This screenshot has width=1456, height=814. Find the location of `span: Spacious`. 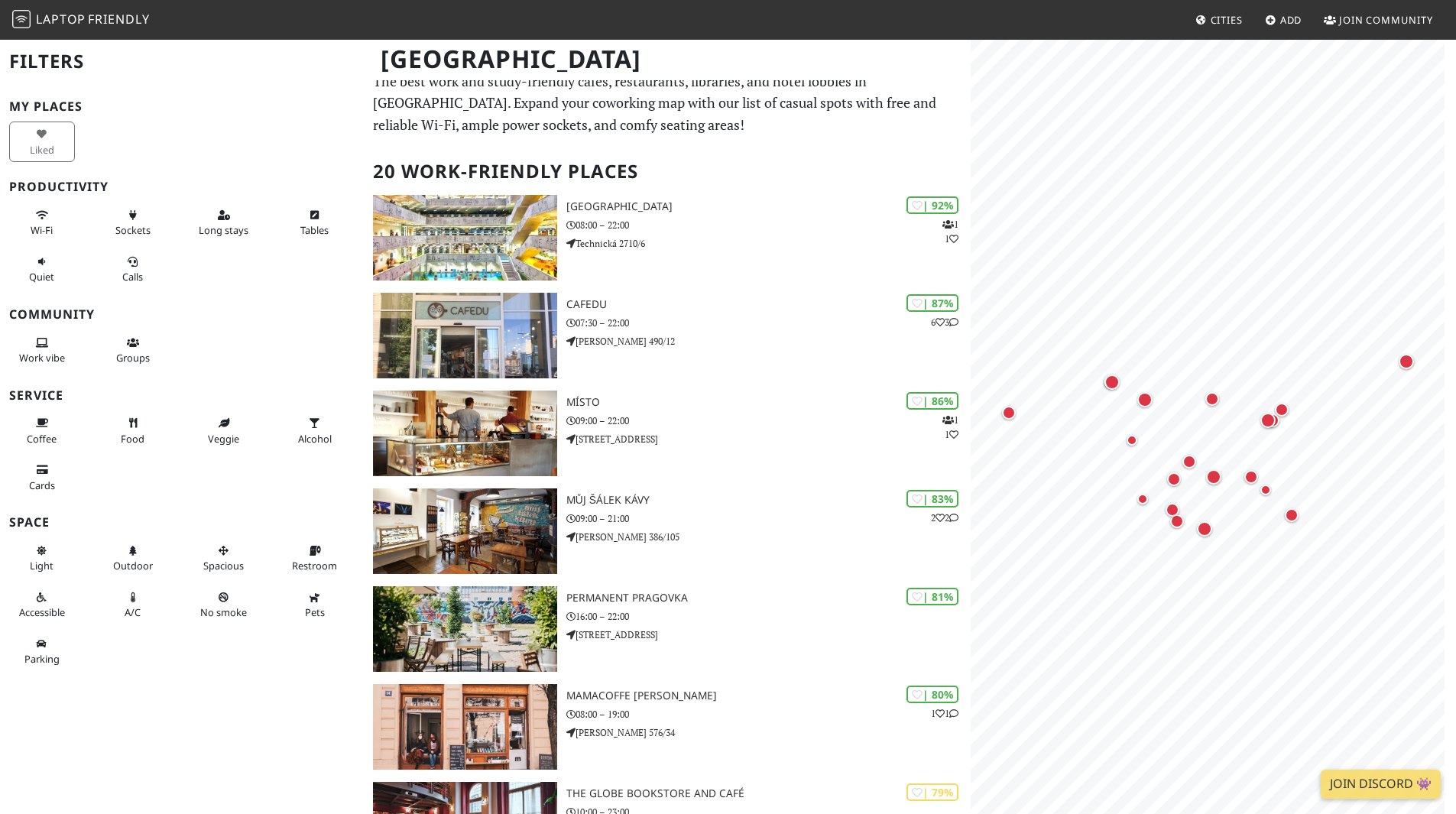

span: Spacious is located at coordinates (223, 566).